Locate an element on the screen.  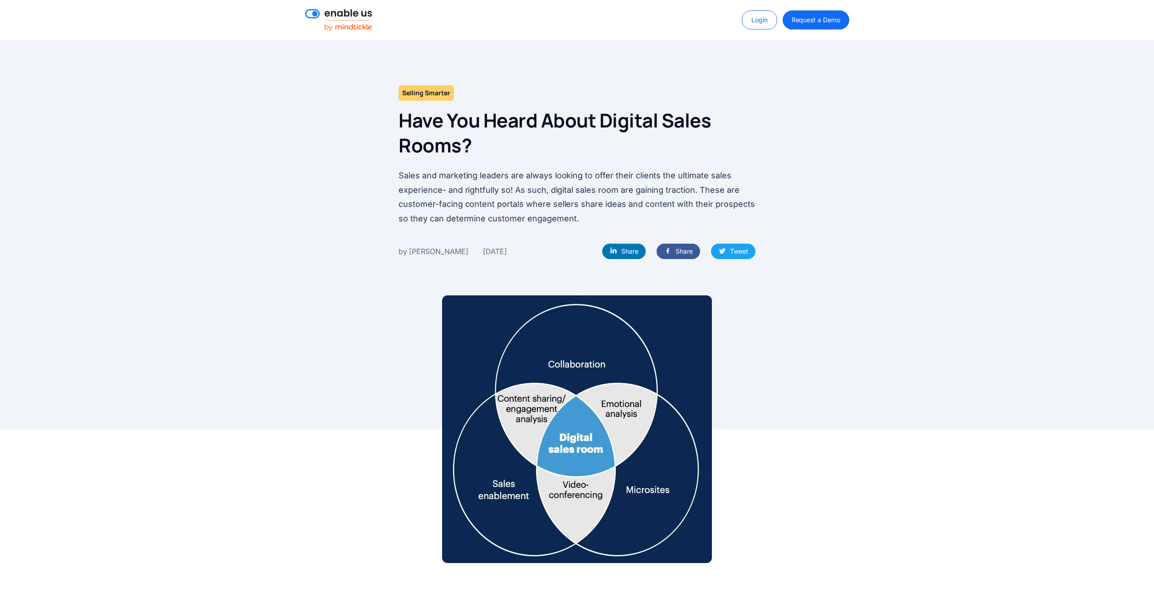
h2: Selling Smarter is located at coordinates (426, 93).